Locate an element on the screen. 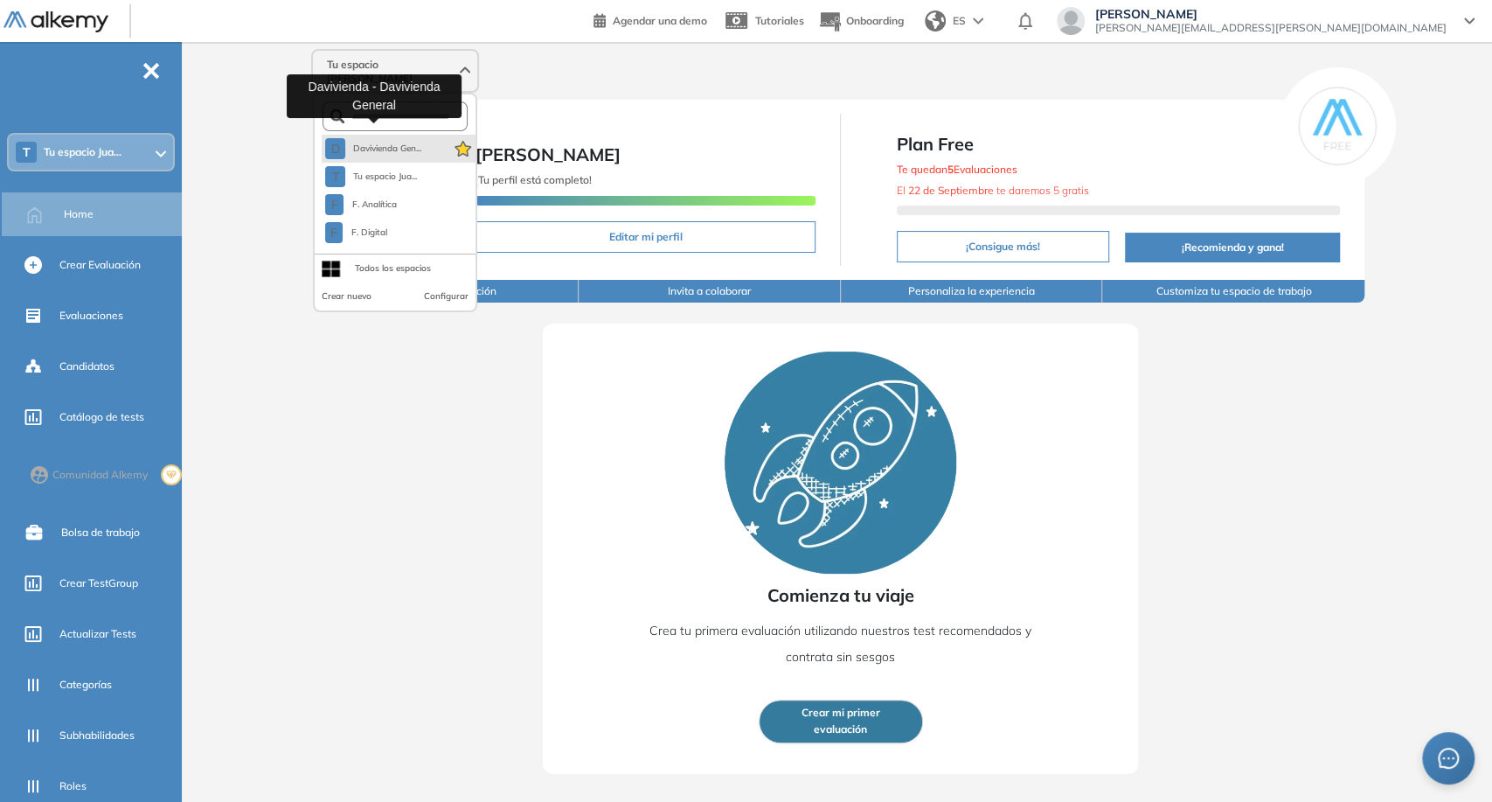 This screenshot has width=1492, height=802. span: F. Digital is located at coordinates (369, 233).